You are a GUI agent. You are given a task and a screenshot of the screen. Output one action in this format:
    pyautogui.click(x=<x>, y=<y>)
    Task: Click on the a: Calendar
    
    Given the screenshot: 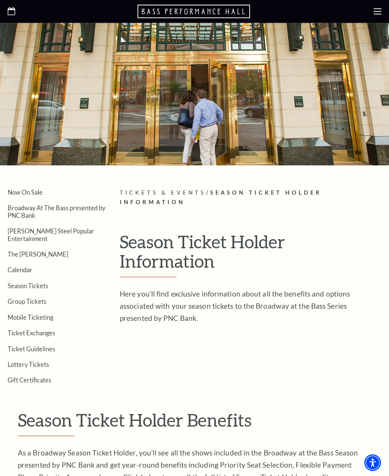 What is the action you would take?
    pyautogui.click(x=20, y=270)
    